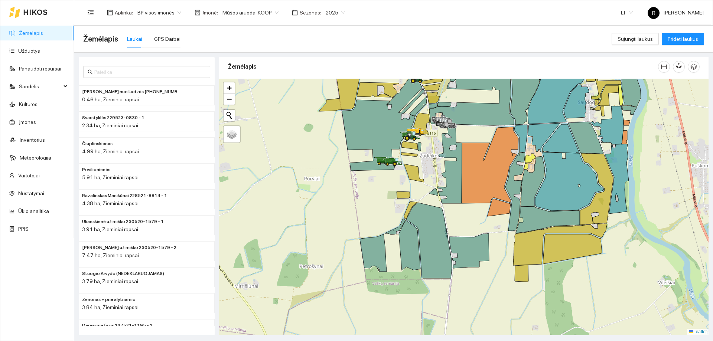  I want to click on a: Vartotojai, so click(29, 176).